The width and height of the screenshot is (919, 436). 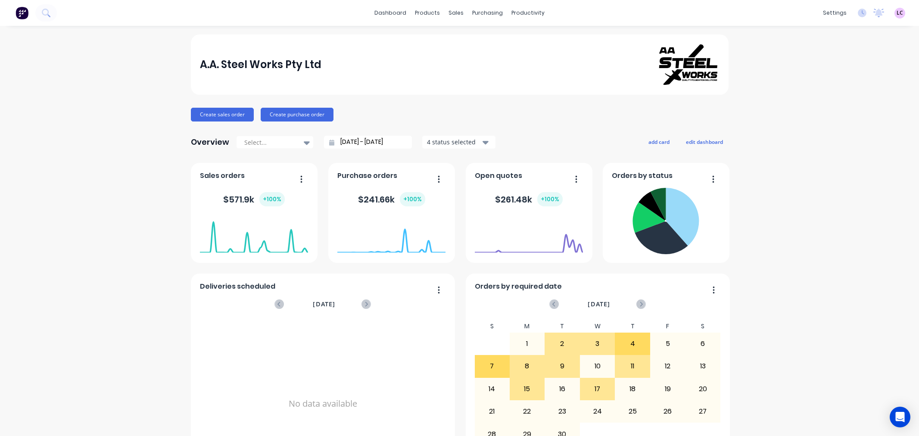 I want to click on div: A.A. Steel Works Pty Ltd, so click(x=261, y=65).